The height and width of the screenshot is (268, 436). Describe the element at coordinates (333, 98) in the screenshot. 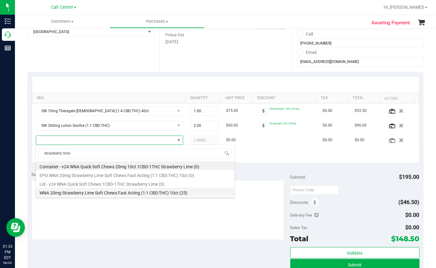

I see `a: Tax` at that location.